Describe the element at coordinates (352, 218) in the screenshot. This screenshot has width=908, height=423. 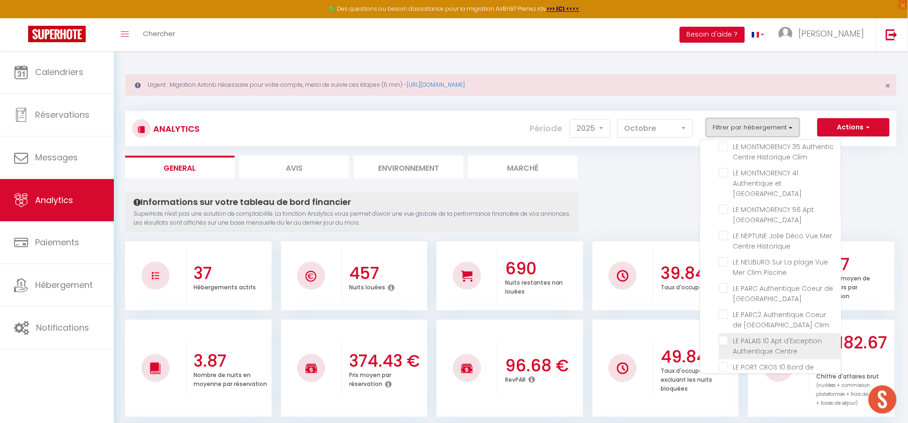
I see `p: SuperHote n'est pas une solution de comptabilité. La fonction Analytics vous permet d'avoir une v...` at that location.